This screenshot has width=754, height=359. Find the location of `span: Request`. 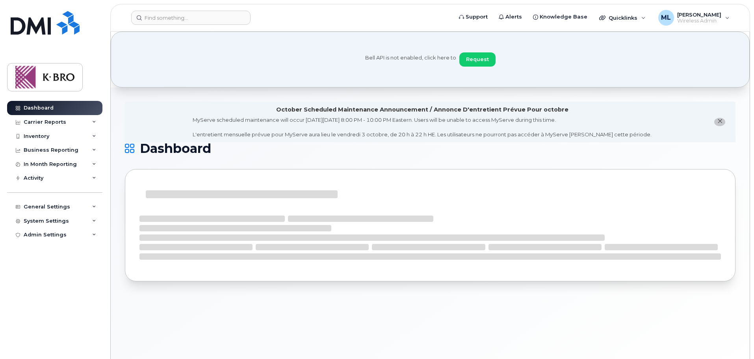

span: Request is located at coordinates (478, 59).